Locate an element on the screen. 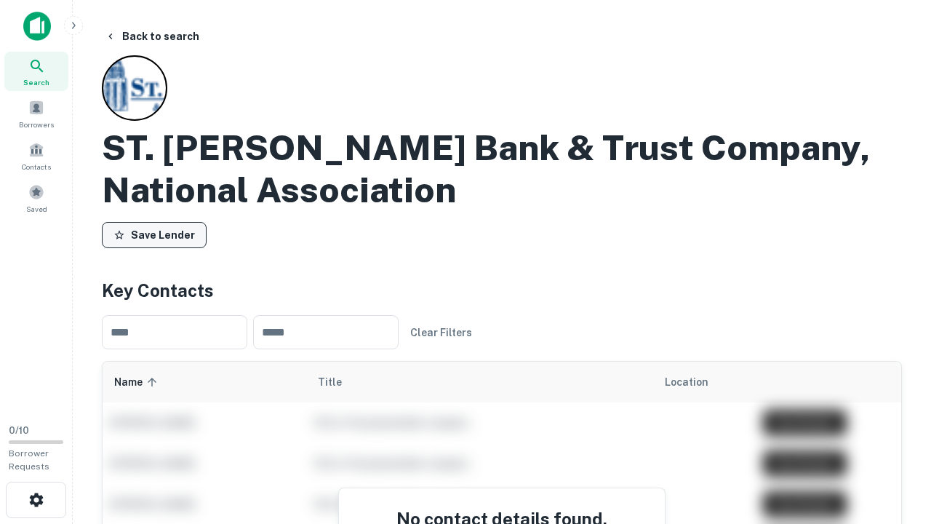 The width and height of the screenshot is (931, 524). h4: Key Contacts is located at coordinates (502, 290).